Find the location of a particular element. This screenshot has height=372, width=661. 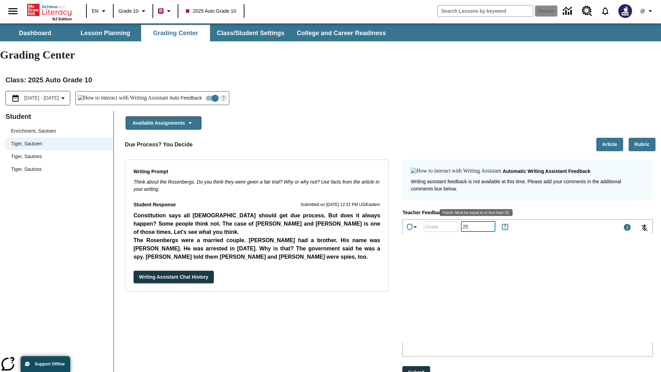

div: Home is located at coordinates (50, 12).